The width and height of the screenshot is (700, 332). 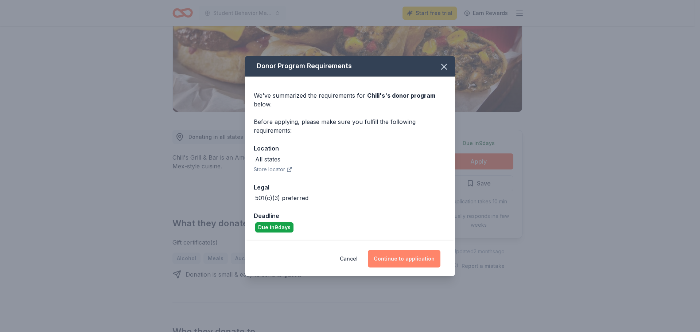 I want to click on div: Legal, so click(x=350, y=187).